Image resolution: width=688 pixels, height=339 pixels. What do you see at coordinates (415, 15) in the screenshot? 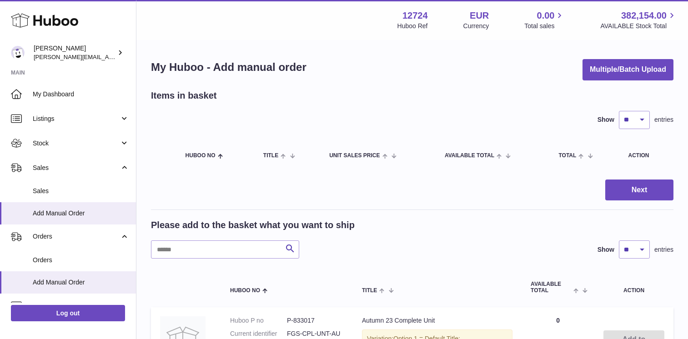
I see `strong: 12724` at bounding box center [415, 15].